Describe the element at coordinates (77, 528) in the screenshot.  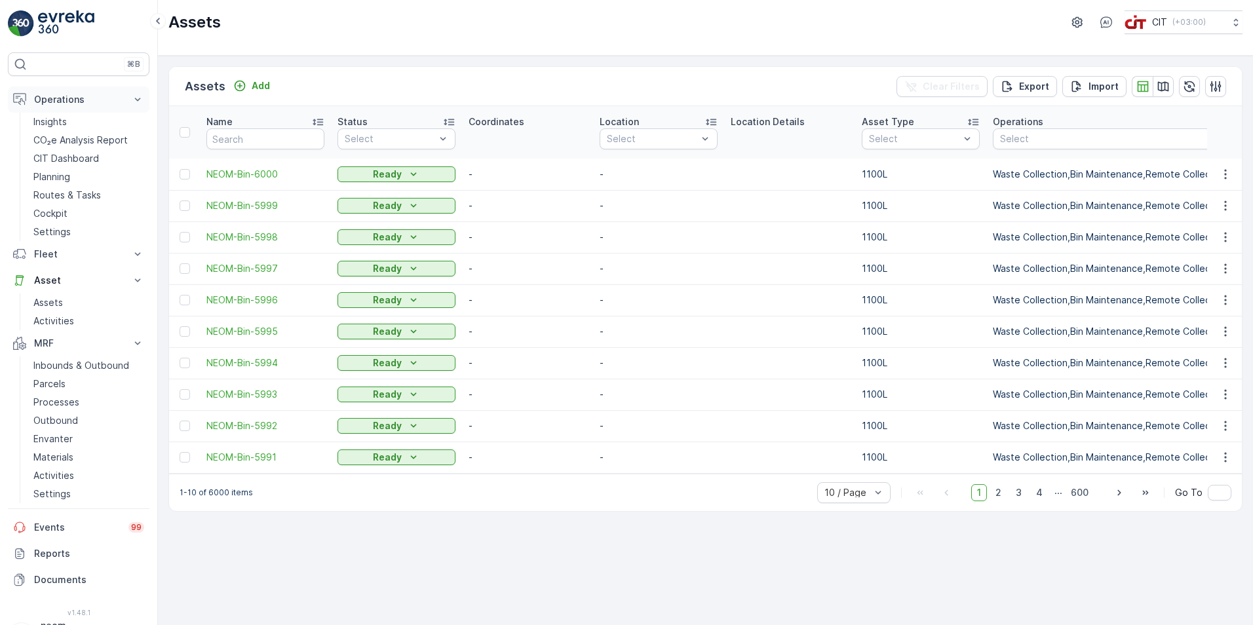
I see `p: Events` at that location.